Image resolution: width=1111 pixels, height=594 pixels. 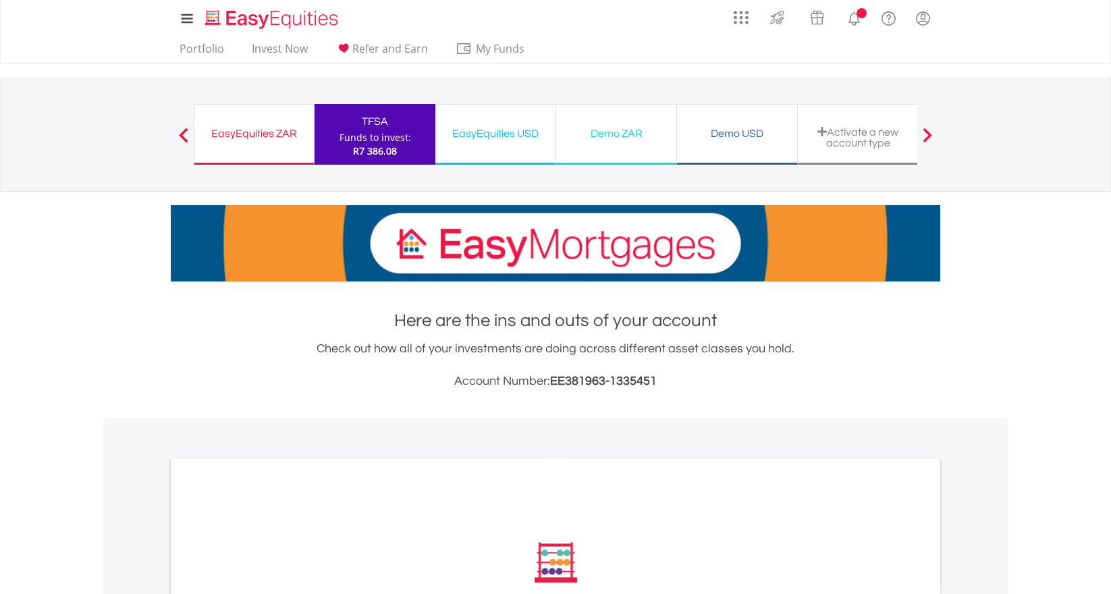 What do you see at coordinates (375, 138) in the screenshot?
I see `div: Funds to invest:` at bounding box center [375, 138].